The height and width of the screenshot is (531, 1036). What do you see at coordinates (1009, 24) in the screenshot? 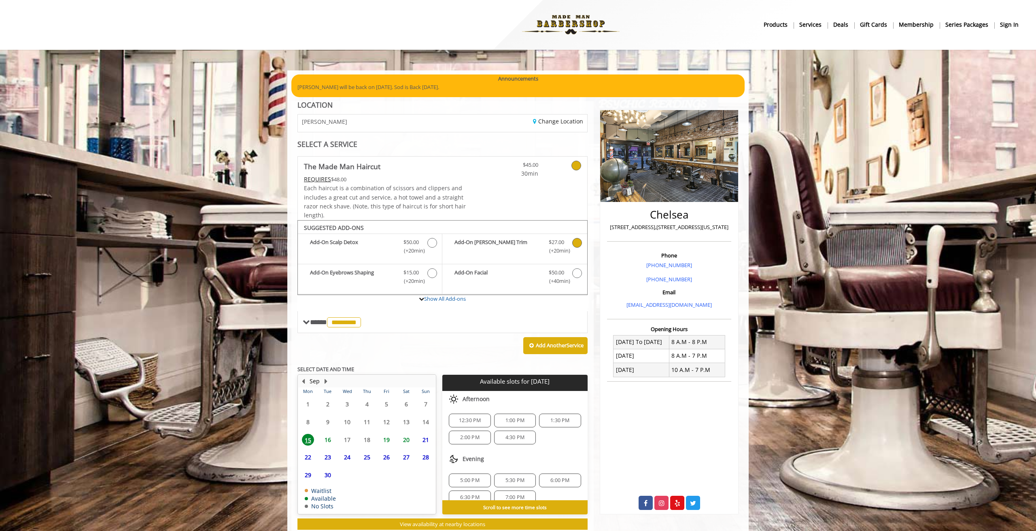
I see `a: sign insign in` at bounding box center [1009, 24].